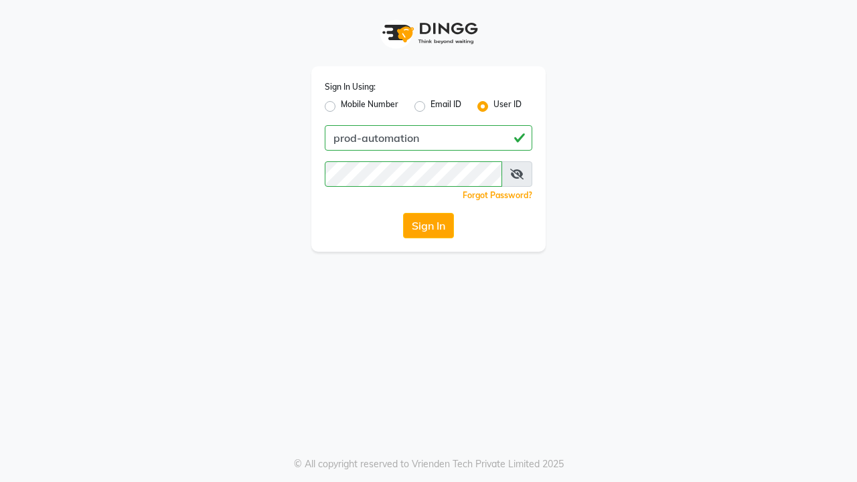  Describe the element at coordinates (370, 107) in the screenshot. I see `label: Mobile Number` at that location.